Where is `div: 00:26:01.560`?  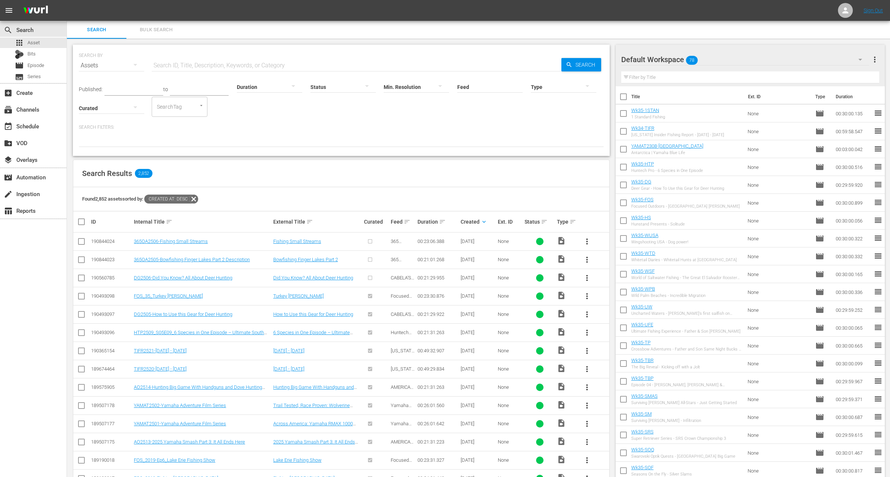 div: 00:26:01.560 is located at coordinates (438, 405).